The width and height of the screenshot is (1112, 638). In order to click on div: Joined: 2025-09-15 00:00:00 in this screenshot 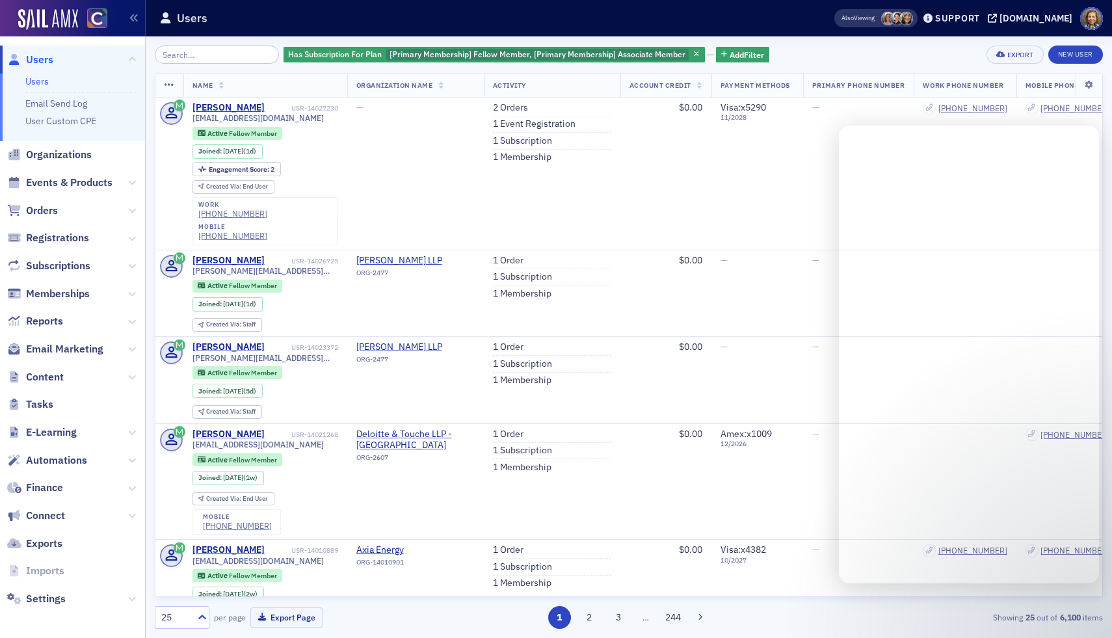, I will do `click(228, 152)`.